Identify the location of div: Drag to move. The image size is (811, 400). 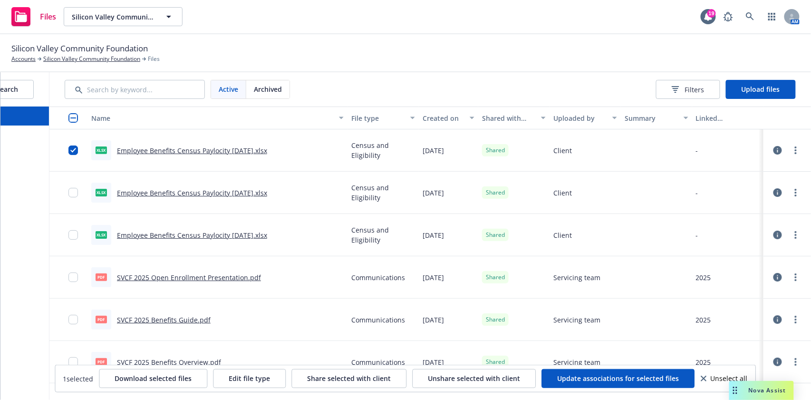
(735, 390).